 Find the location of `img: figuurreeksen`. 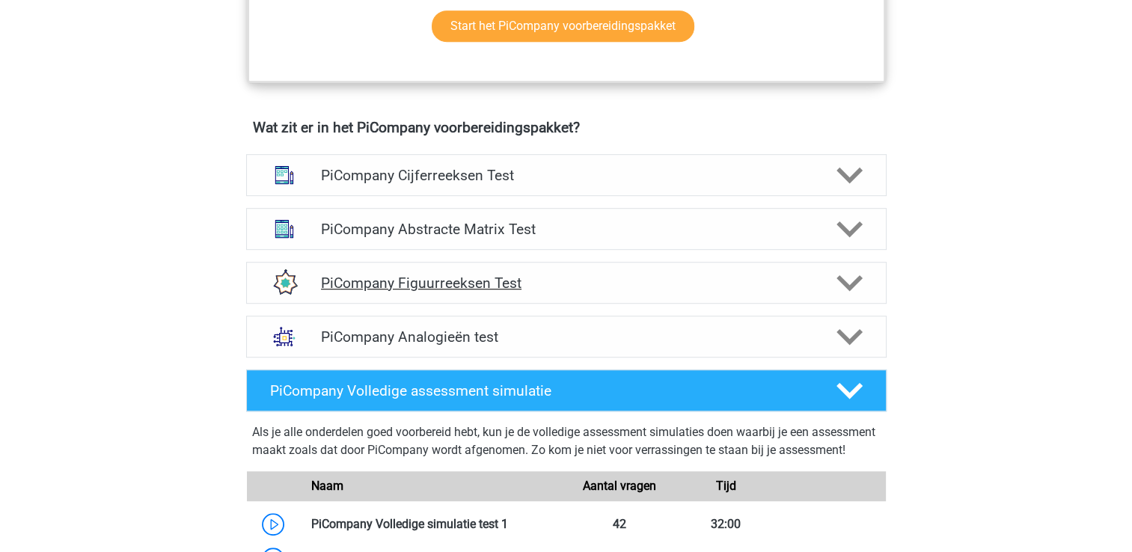

img: figuurreeksen is located at coordinates (284, 283).